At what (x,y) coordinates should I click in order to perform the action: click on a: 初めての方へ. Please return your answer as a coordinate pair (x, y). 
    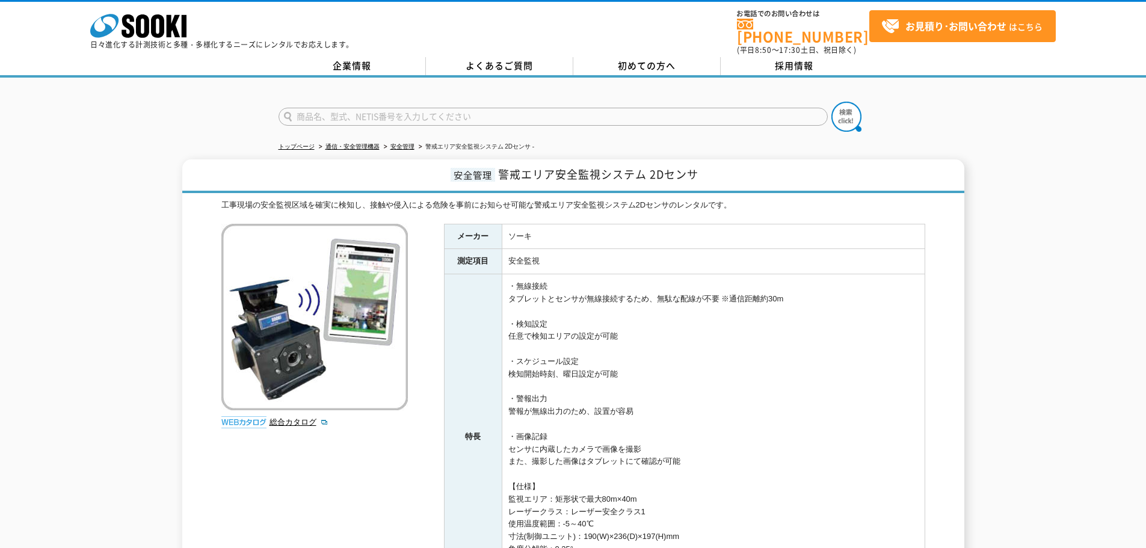
    Looking at the image, I should click on (647, 66).